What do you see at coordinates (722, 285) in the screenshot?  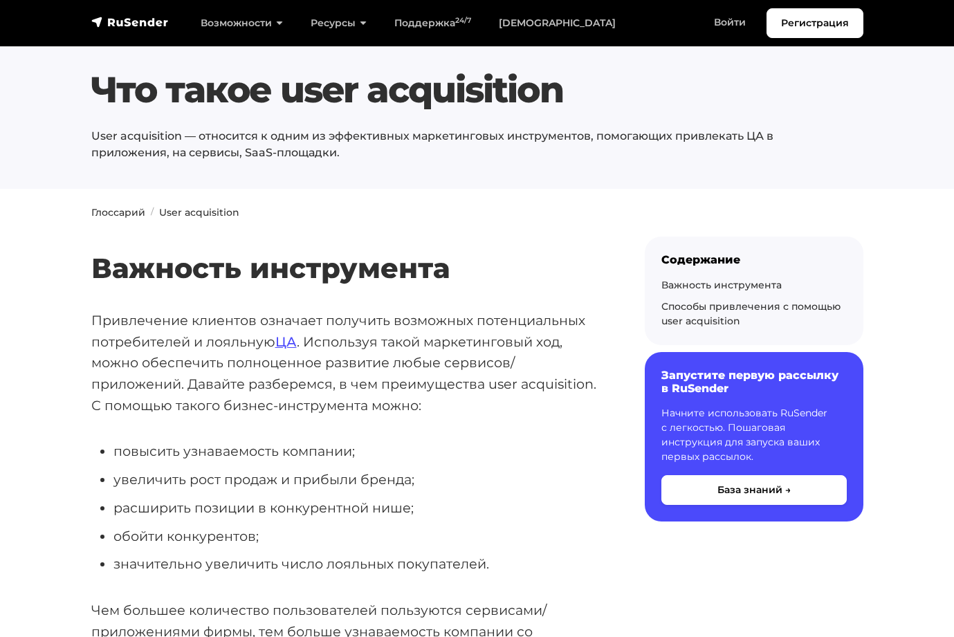 I see `a: Важность инструмента` at bounding box center [722, 285].